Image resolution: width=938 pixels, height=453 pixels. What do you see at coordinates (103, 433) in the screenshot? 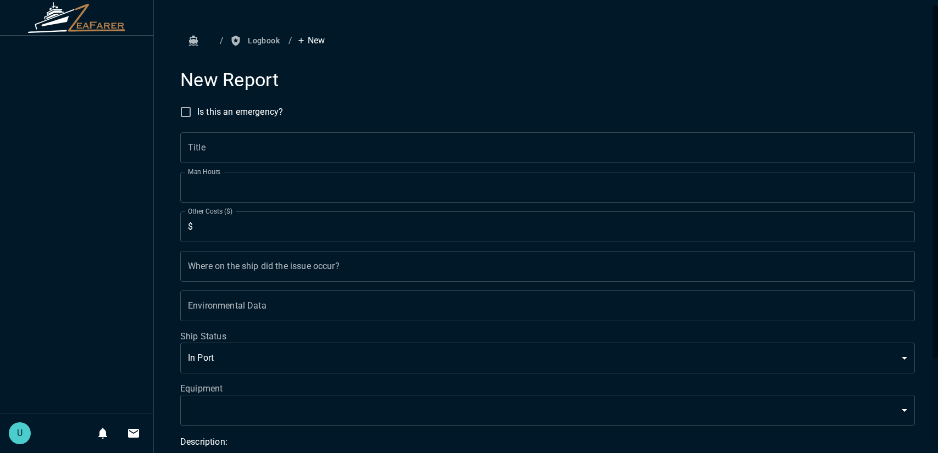
I see `button: Notifications` at bounding box center [103, 433].